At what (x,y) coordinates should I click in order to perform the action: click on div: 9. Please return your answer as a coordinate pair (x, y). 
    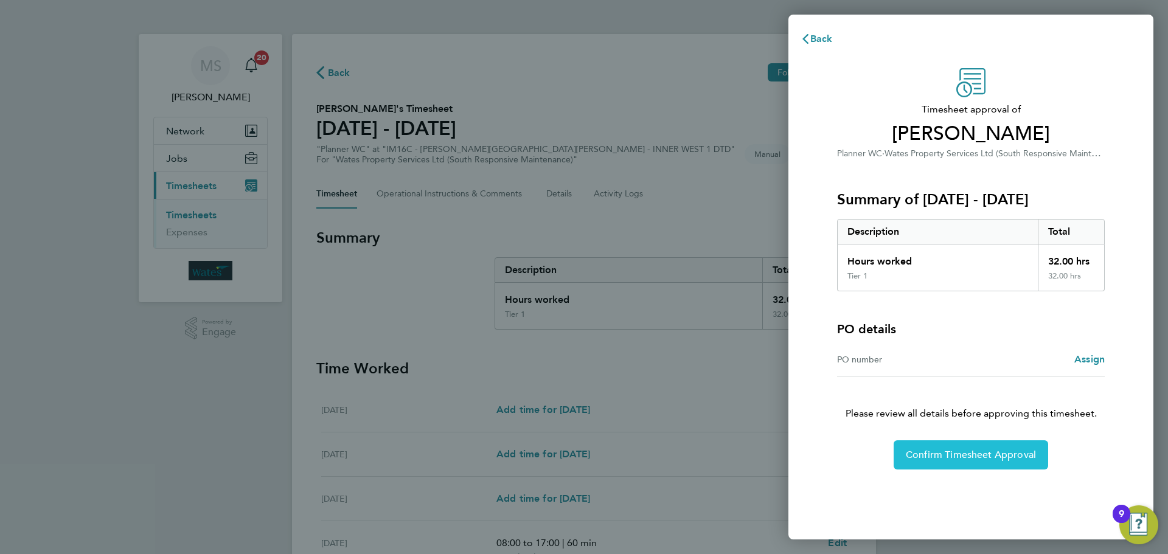
    Looking at the image, I should click on (1121, 522).